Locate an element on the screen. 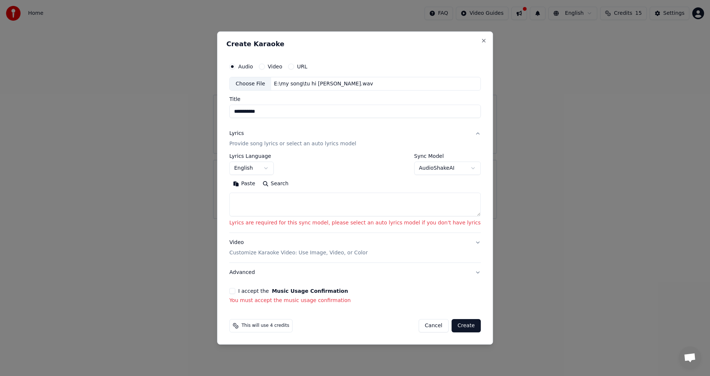  label: URL is located at coordinates (302, 67).